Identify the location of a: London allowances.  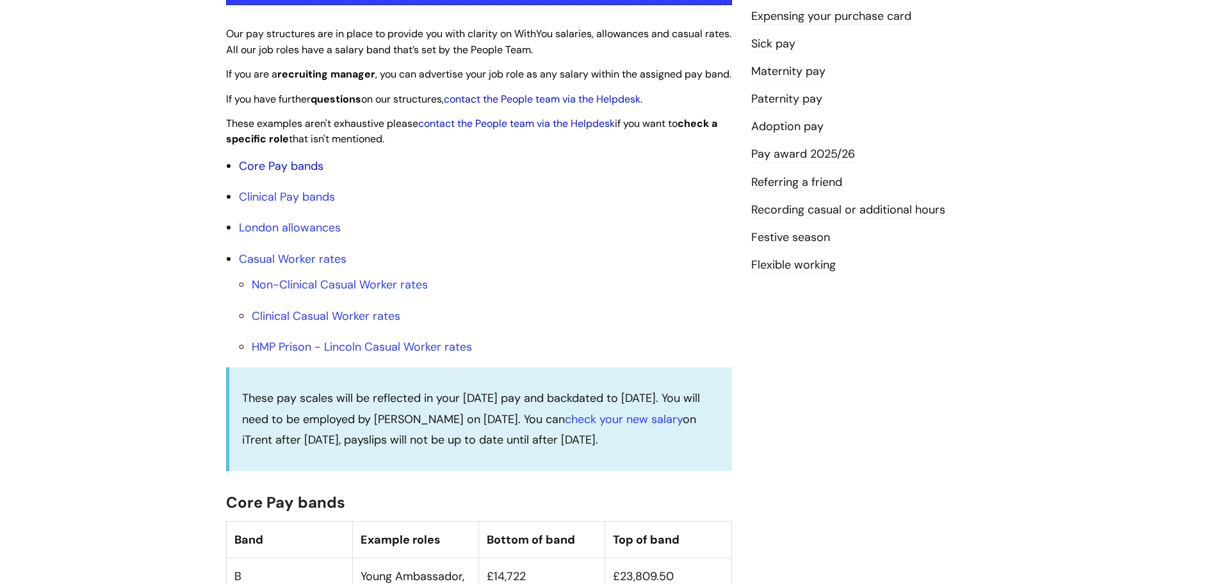
(290, 227).